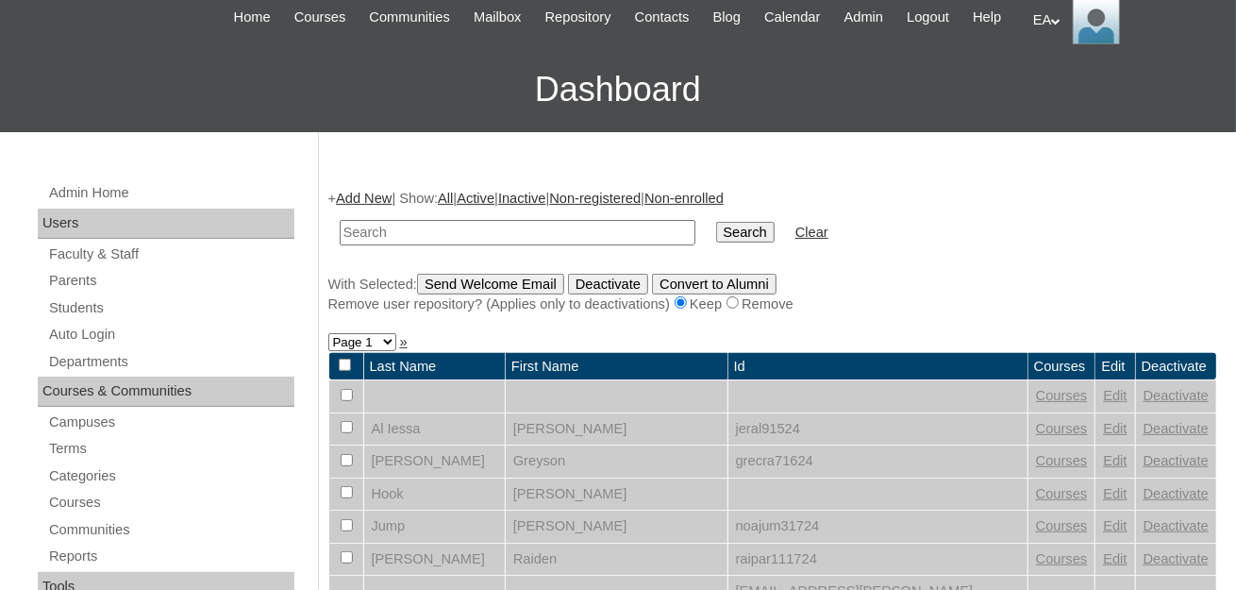 This screenshot has height=590, width=1236. I want to click on div: Remove user repository? (Applies only to deactivations) Keep Remove, so click(773, 304).